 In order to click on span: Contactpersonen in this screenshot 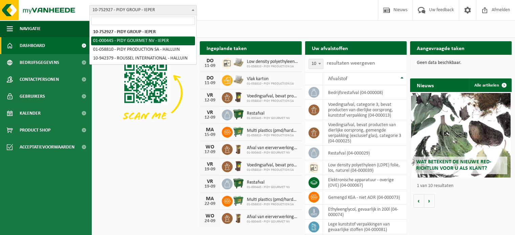, I will do `click(39, 80)`.